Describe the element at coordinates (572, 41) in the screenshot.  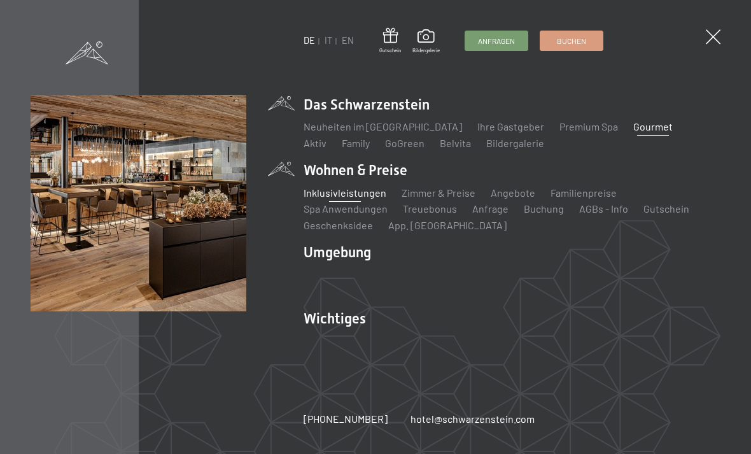
I see `span: Buchen` at that location.